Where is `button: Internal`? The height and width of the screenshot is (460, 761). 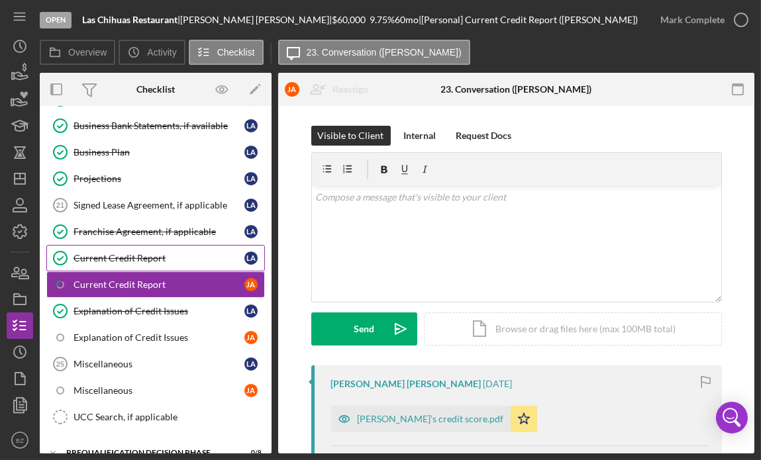
button: Internal is located at coordinates (420, 136).